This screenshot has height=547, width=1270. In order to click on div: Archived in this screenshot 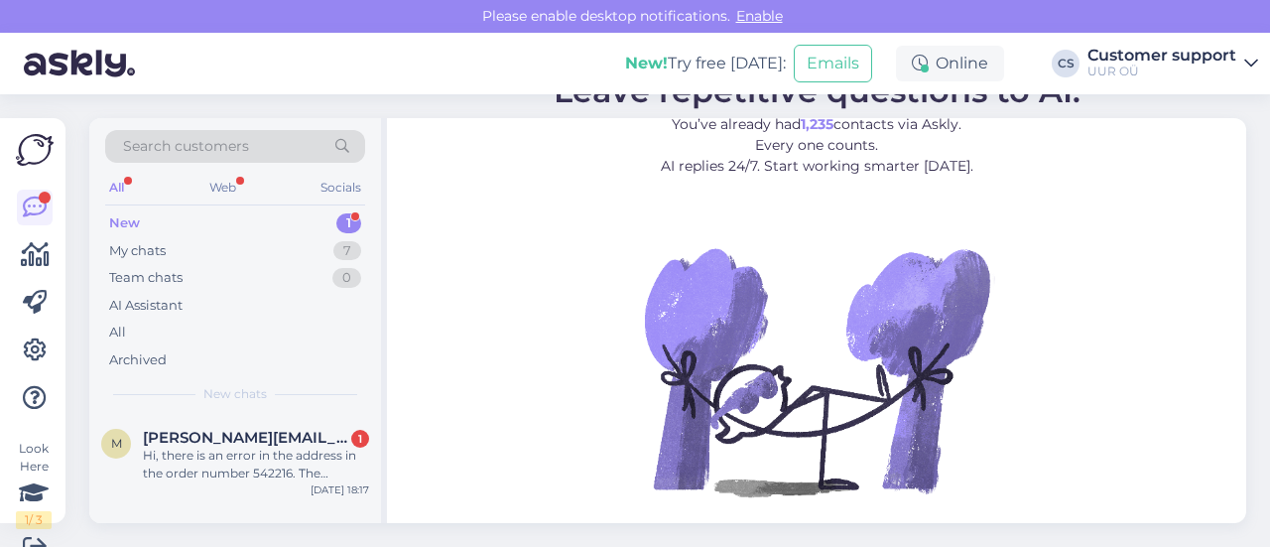, I will do `click(138, 360)`.